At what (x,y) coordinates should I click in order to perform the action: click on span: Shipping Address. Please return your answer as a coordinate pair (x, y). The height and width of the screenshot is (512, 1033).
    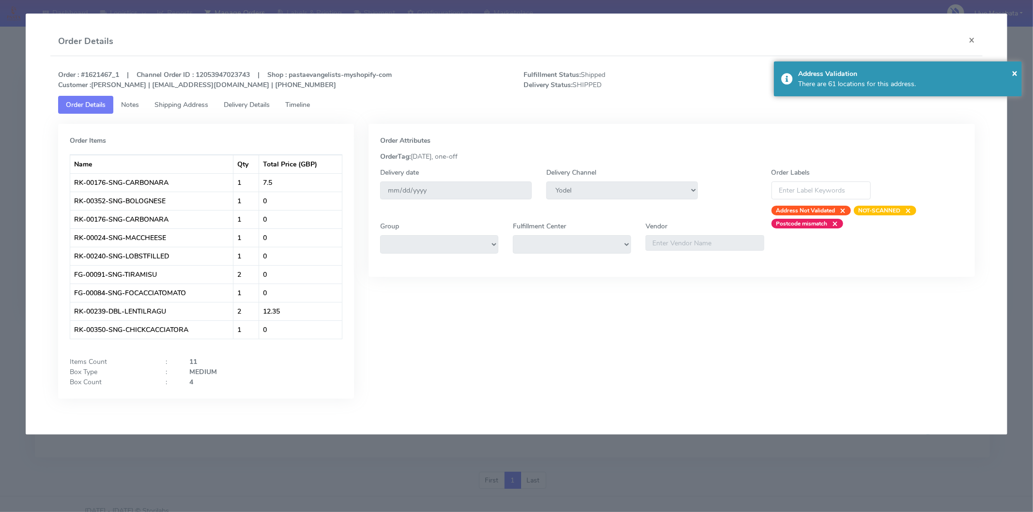
    Looking at the image, I should click on (181, 105).